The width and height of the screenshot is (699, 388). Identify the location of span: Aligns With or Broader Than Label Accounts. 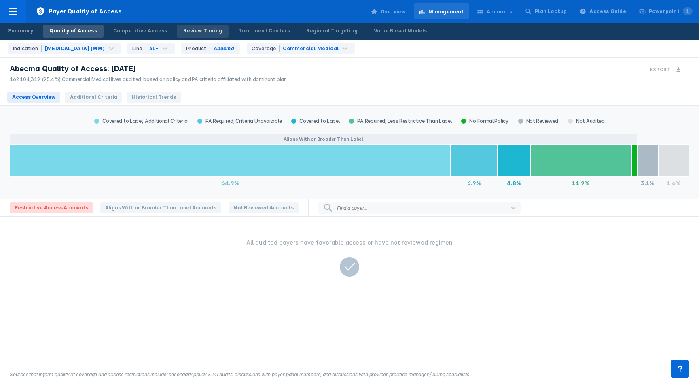
(161, 208).